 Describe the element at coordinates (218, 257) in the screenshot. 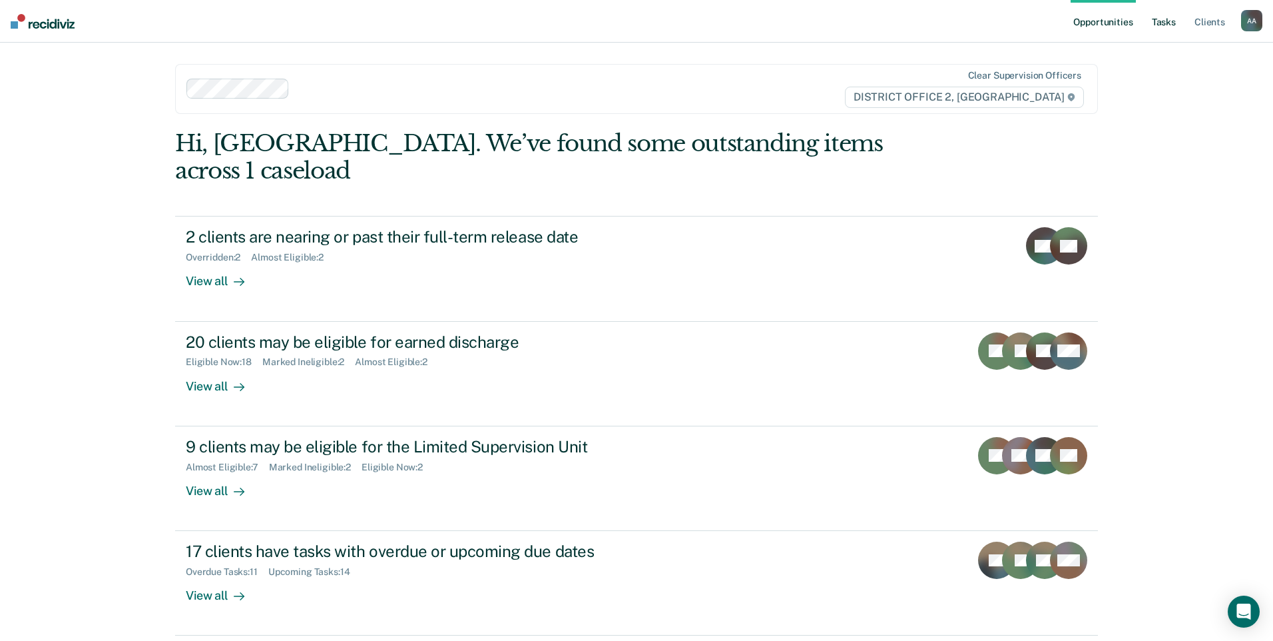

I see `div: Overridden : 2` at that location.